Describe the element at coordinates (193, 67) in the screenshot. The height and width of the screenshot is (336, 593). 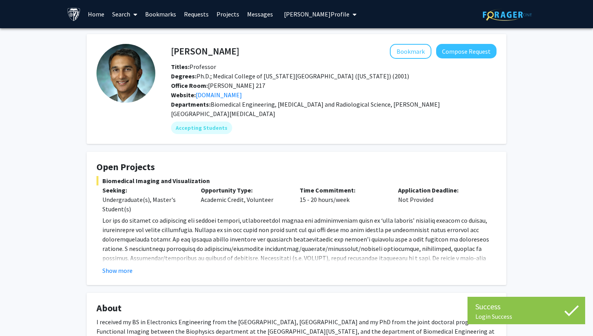
I see `span: Professor` at that location.